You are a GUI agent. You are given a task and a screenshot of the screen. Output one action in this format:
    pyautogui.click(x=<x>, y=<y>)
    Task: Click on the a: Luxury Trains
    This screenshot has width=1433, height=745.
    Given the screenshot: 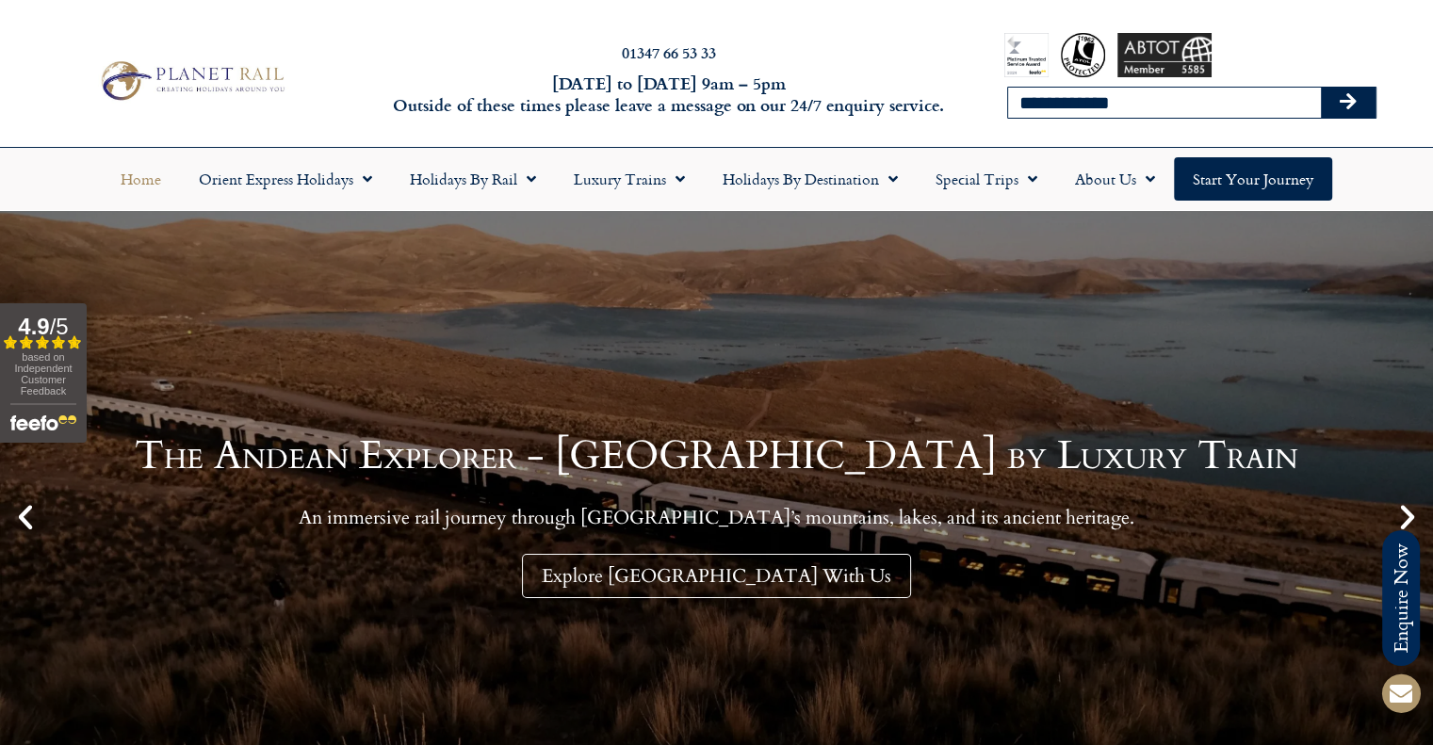 What is the action you would take?
    pyautogui.click(x=629, y=179)
    